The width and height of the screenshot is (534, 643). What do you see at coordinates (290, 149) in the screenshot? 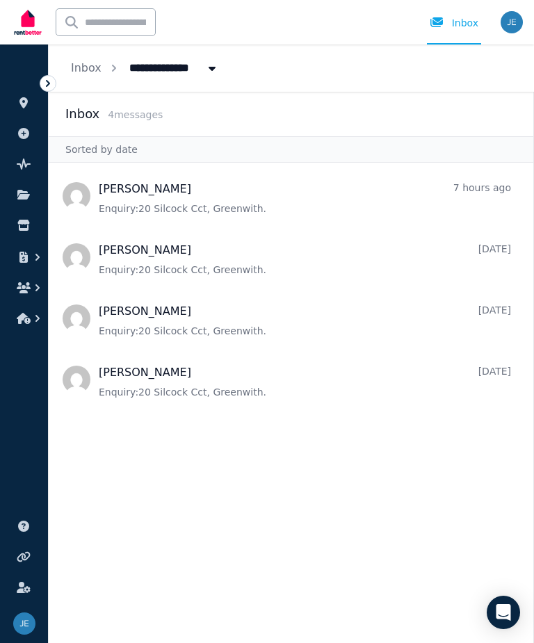
I see `div: Sorted by date` at bounding box center [290, 149].